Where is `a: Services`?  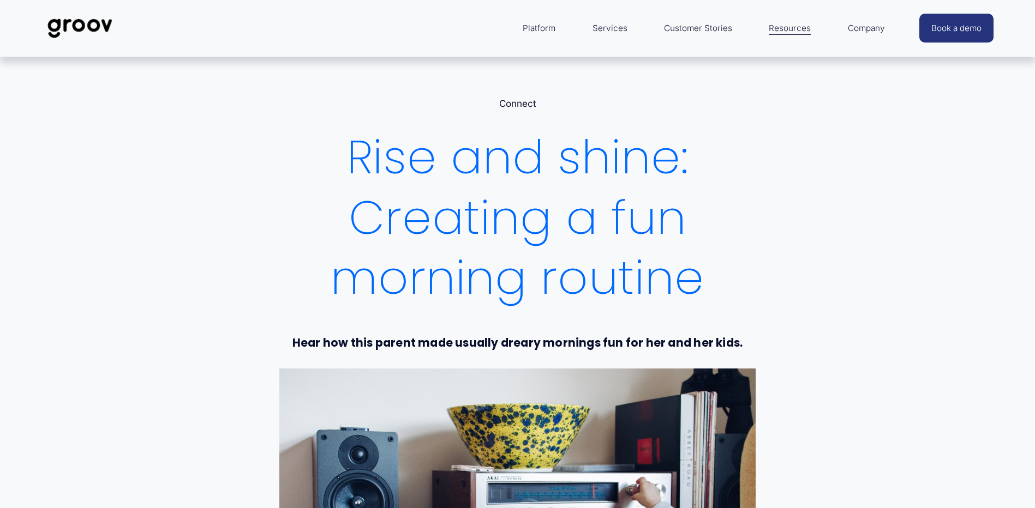
a: Services is located at coordinates (610, 28).